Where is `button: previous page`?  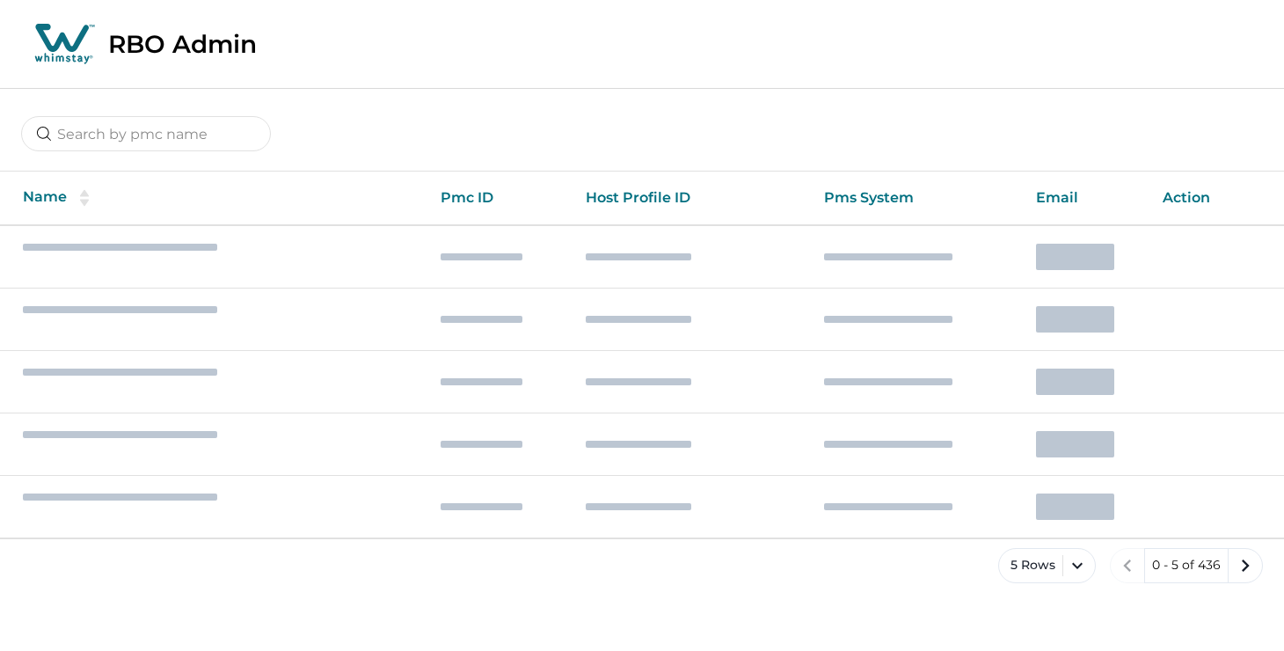
button: previous page is located at coordinates (1127, 565).